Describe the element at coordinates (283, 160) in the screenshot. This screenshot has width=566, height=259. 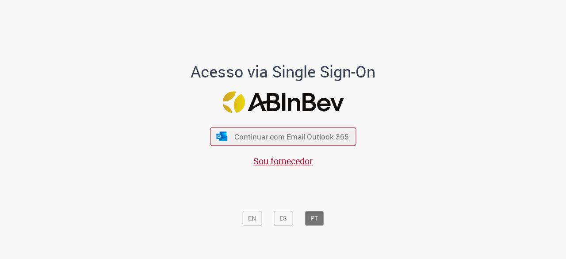
I see `a: Sou fornecedor` at that location.